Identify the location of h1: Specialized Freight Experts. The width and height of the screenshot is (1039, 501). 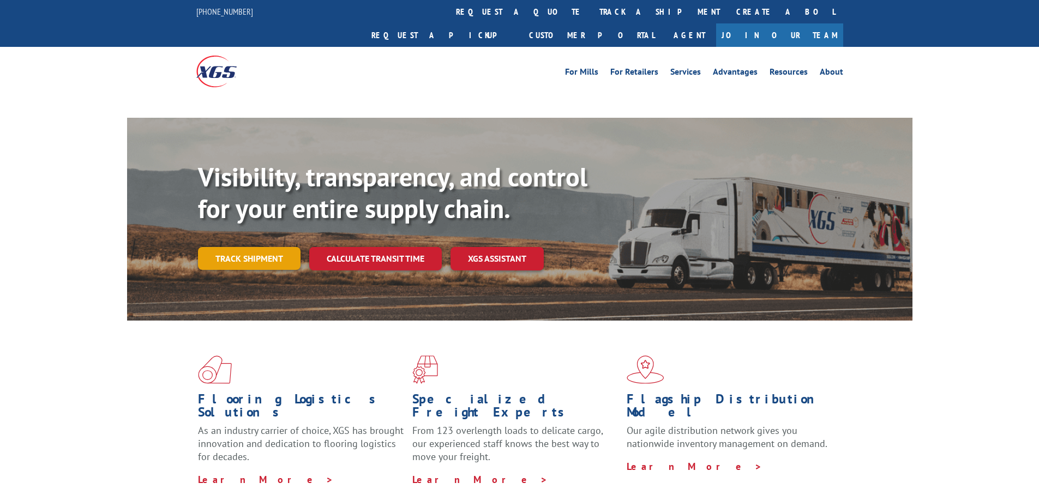
(515, 408).